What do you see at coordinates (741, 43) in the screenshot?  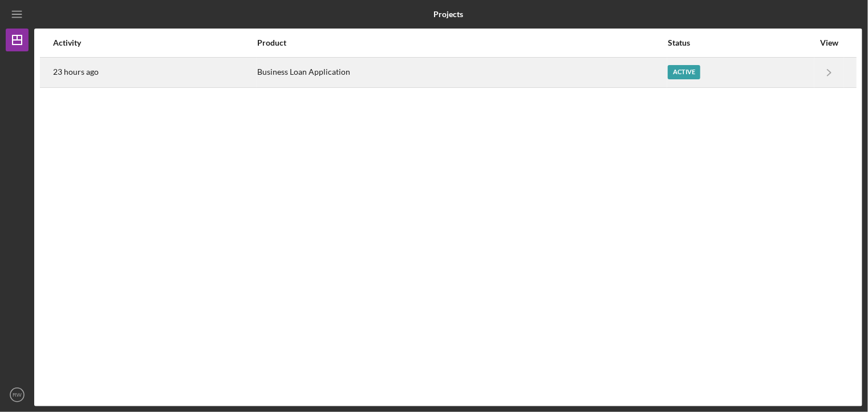 I see `div: Status` at bounding box center [741, 43].